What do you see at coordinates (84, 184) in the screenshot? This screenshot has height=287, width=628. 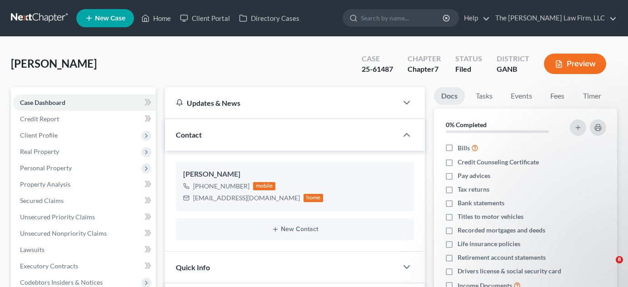 I see `a: Property Analysis` at bounding box center [84, 184].